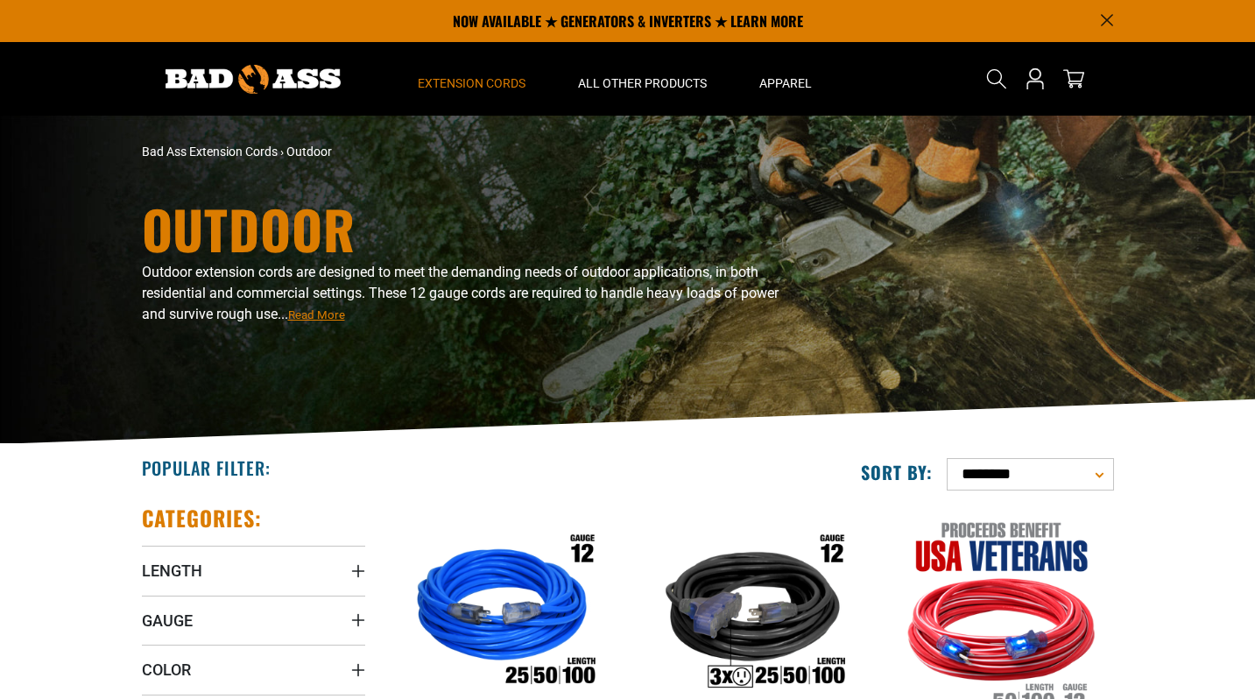  Describe the element at coordinates (316, 314) in the screenshot. I see `span: Read More` at that location.